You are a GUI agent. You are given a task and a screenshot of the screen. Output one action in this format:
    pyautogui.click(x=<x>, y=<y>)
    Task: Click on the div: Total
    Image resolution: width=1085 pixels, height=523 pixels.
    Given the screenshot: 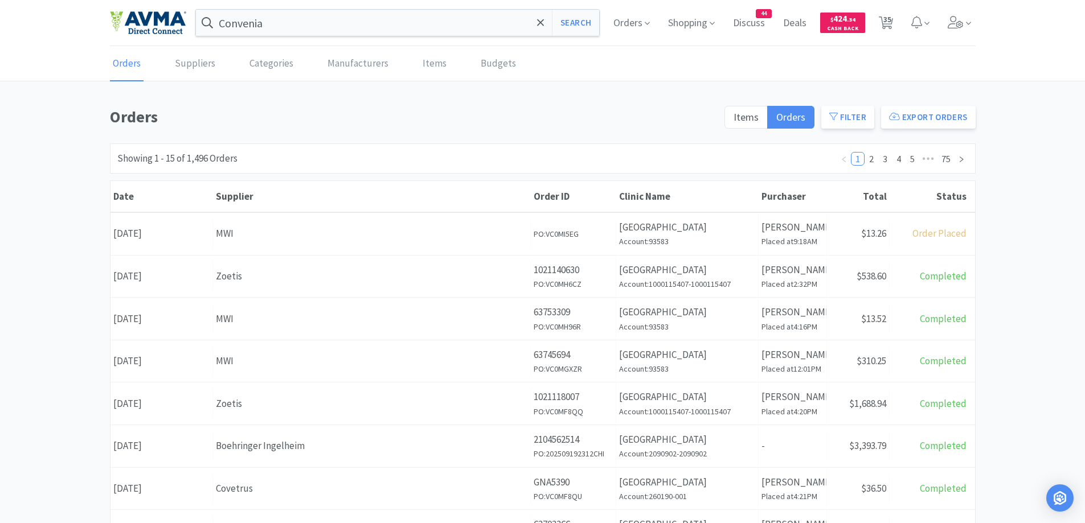 What is the action you would take?
    pyautogui.click(x=858, y=197)
    